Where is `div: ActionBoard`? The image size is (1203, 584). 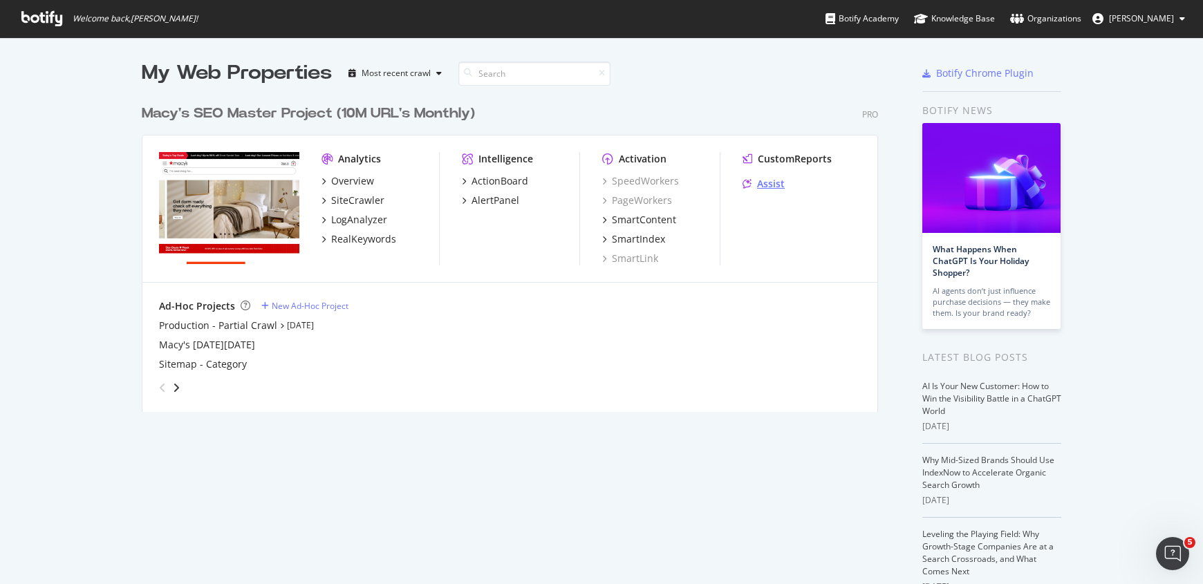
div: ActionBoard is located at coordinates (500, 181).